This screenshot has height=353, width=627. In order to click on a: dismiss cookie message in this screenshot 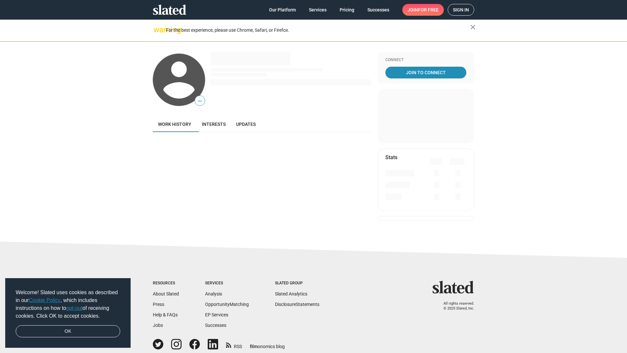, I will do `click(68, 331)`.